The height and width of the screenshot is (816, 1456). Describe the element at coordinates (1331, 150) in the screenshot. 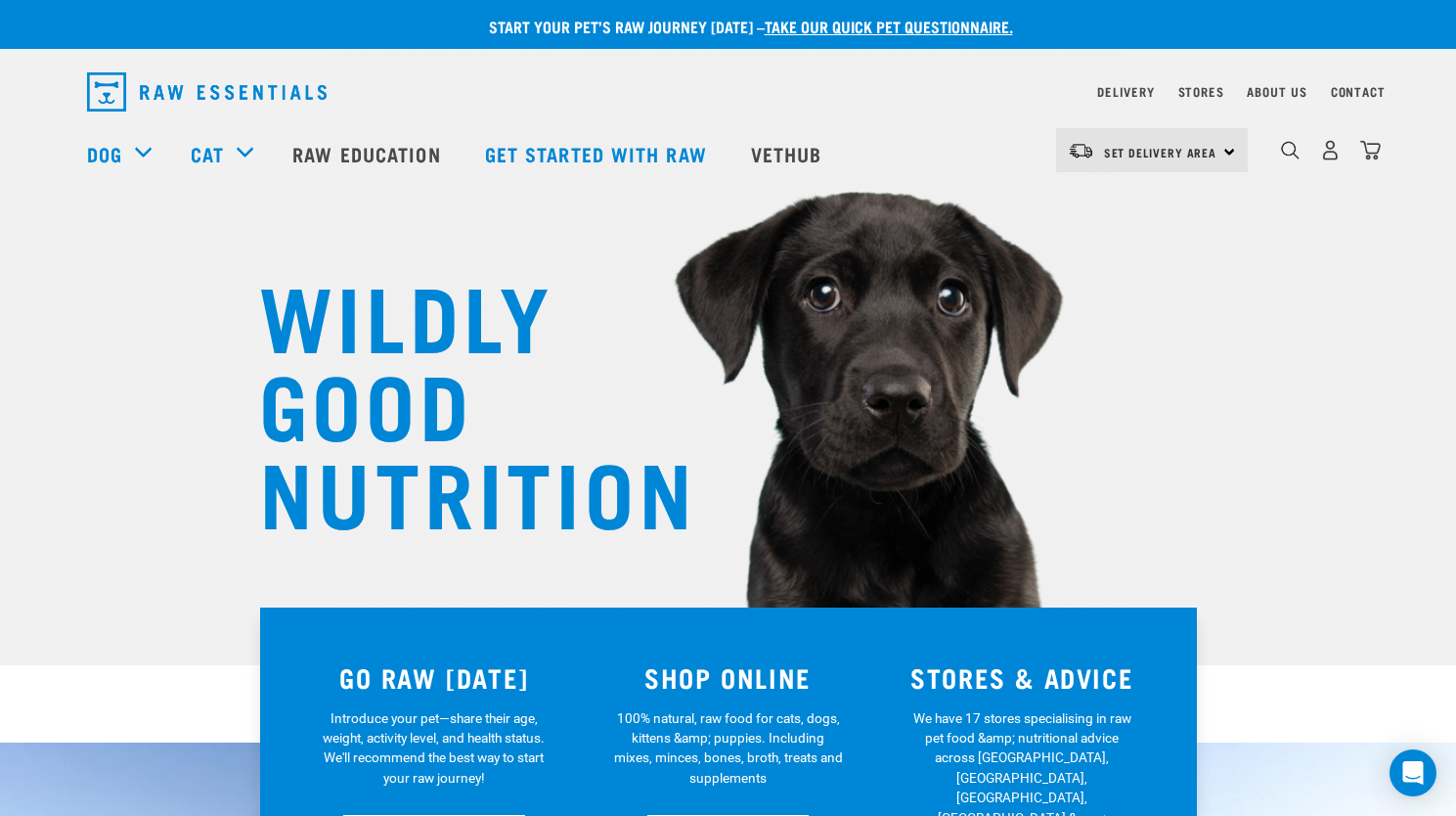

I see `img: user.png` at that location.